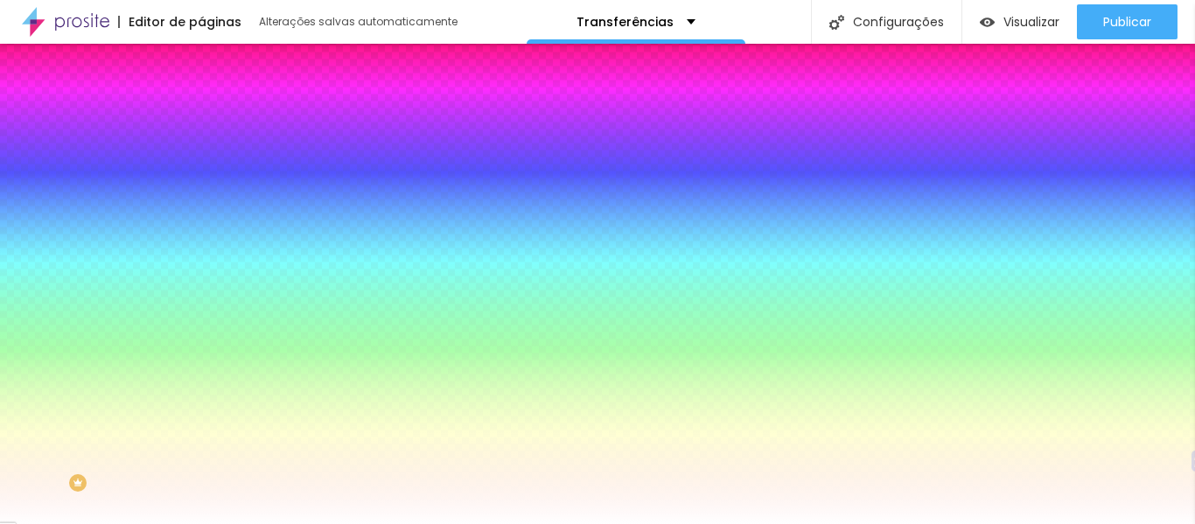 This screenshot has width=1195, height=524. Describe the element at coordinates (1031, 22) in the screenshot. I see `font: Visualizar` at that location.